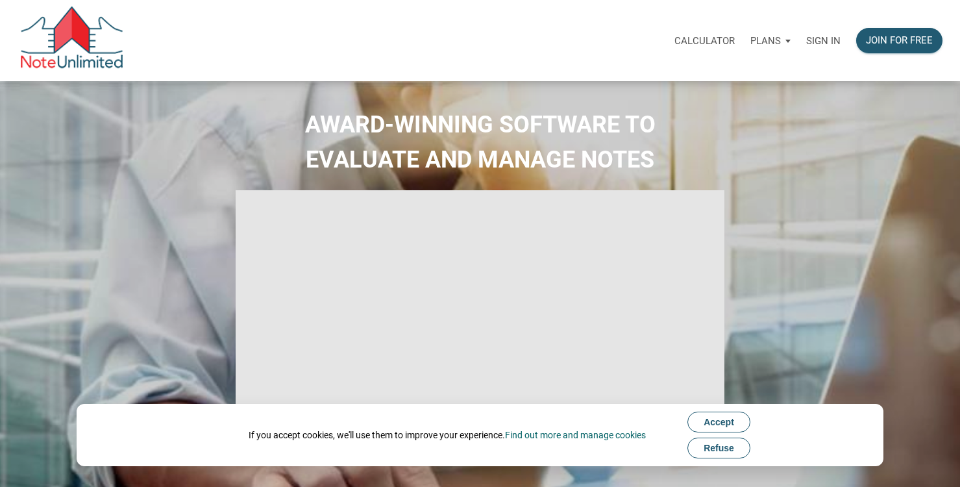  Describe the element at coordinates (447, 435) in the screenshot. I see `div: If you accept cookies, we'll use them to improve your experience.` at that location.